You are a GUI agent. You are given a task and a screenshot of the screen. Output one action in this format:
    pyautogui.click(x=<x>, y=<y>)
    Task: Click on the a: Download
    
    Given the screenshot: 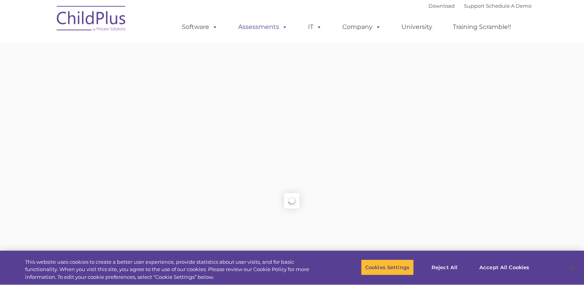 What is the action you would take?
    pyautogui.click(x=442, y=6)
    